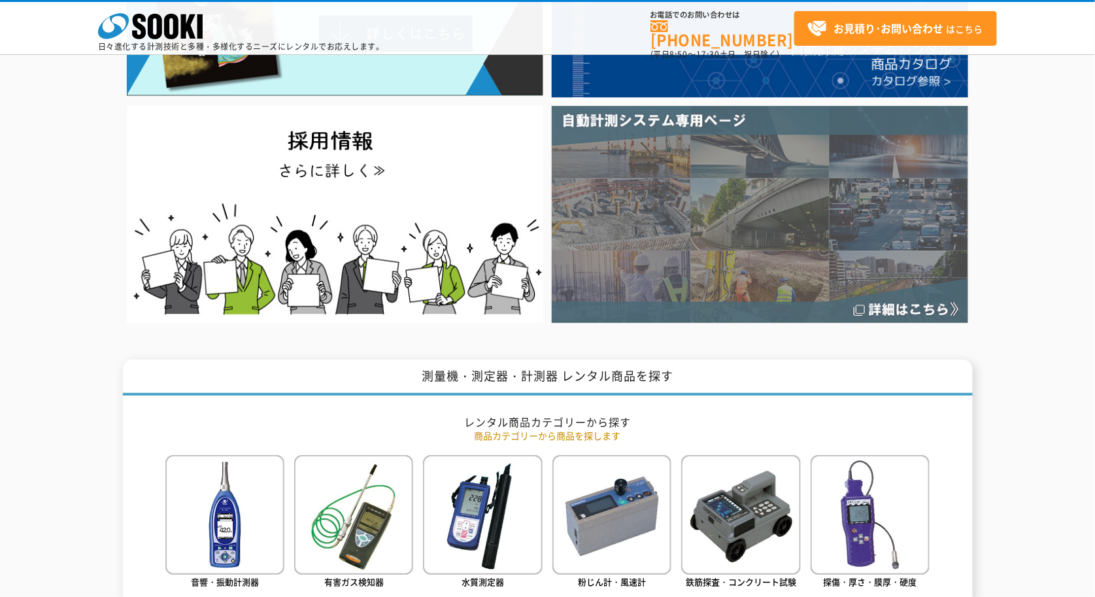  I want to click on p: 日々進化する計測技術と多種・多様化するニーズにレンタルでお応えします。, so click(241, 46).